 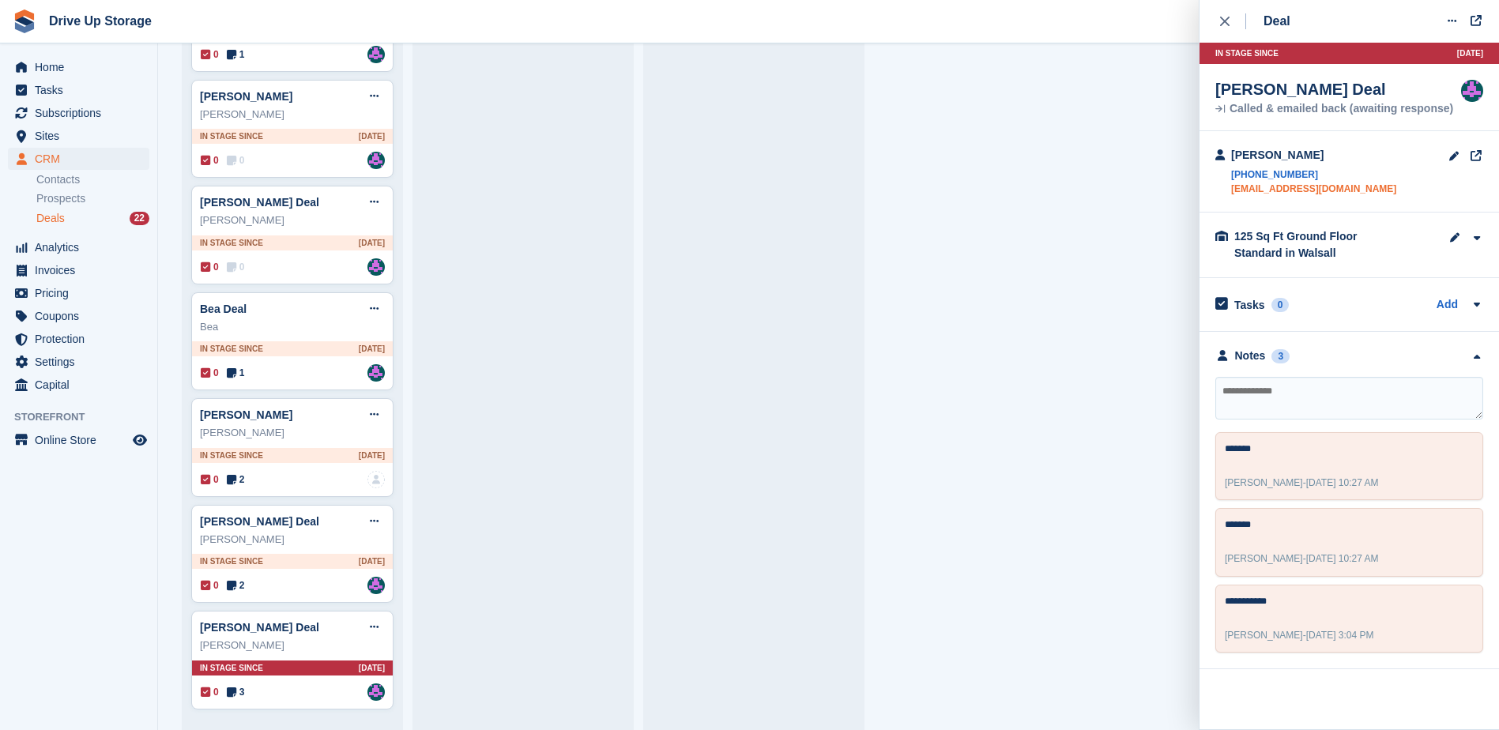 What do you see at coordinates (82, 339) in the screenshot?
I see `span: Protection` at bounding box center [82, 339].